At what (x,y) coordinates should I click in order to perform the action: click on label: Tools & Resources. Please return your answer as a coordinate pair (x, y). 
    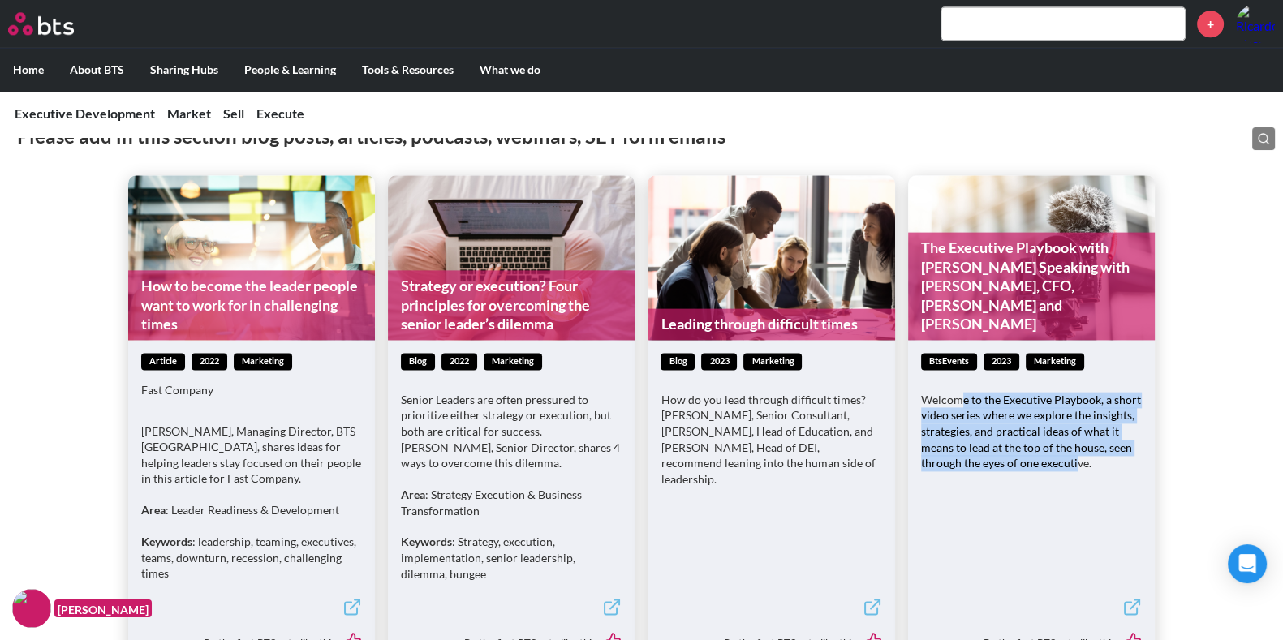
    Looking at the image, I should click on (407, 70).